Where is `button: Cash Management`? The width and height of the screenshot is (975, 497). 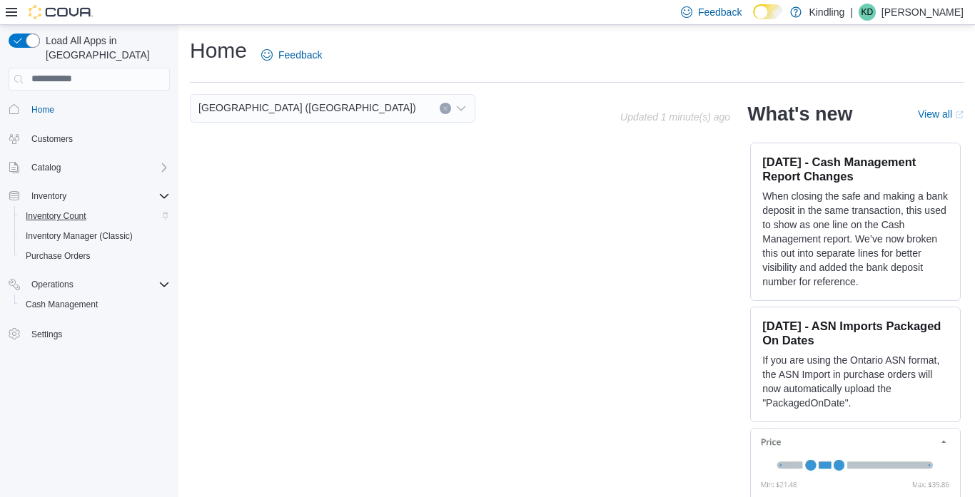 button: Cash Management is located at coordinates (95, 305).